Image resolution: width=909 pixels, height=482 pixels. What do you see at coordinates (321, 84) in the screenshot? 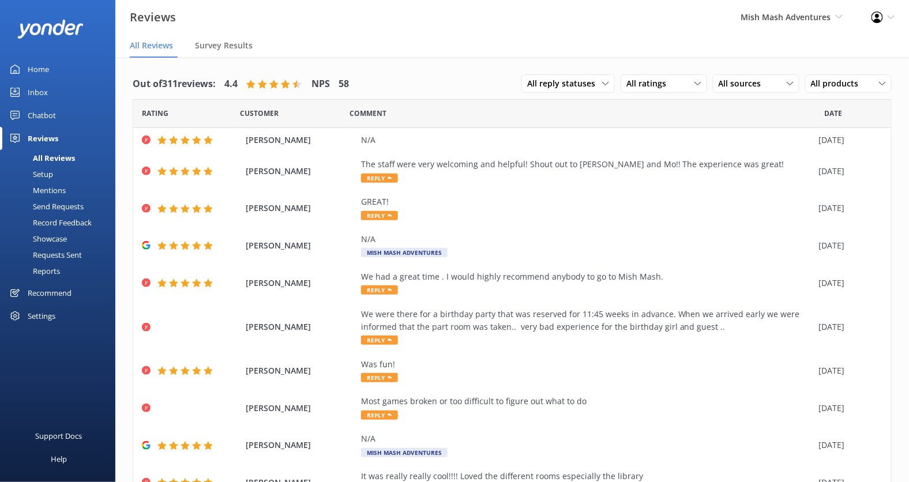
I see `h4: NPS` at bounding box center [321, 84].